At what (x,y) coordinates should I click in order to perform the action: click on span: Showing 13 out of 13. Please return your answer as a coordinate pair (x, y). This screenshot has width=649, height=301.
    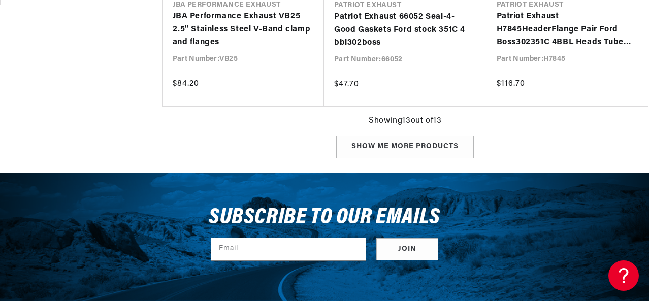
    Looking at the image, I should click on (405, 121).